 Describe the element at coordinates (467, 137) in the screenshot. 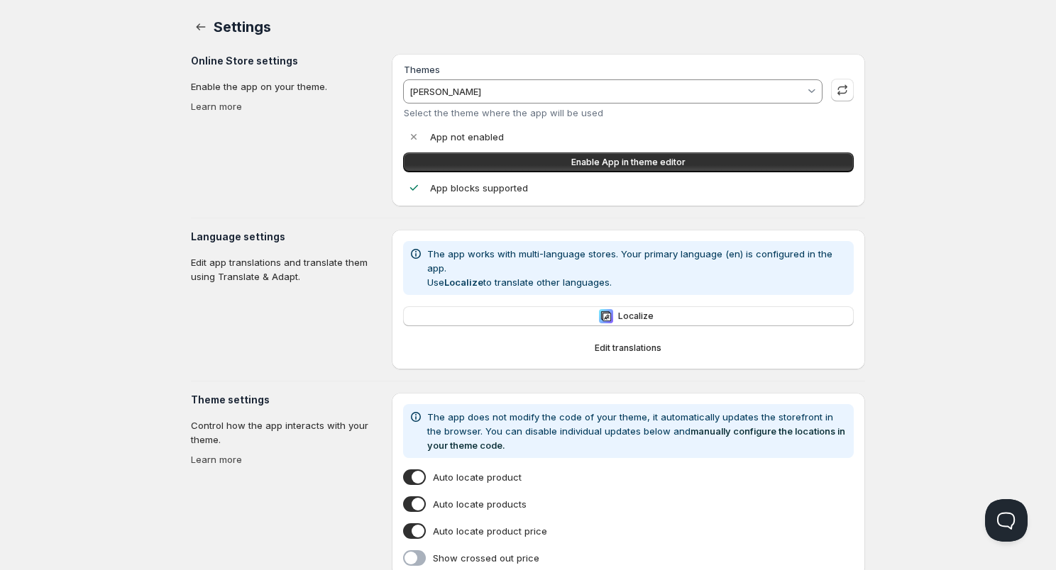

I see `p: App not enabled` at that location.